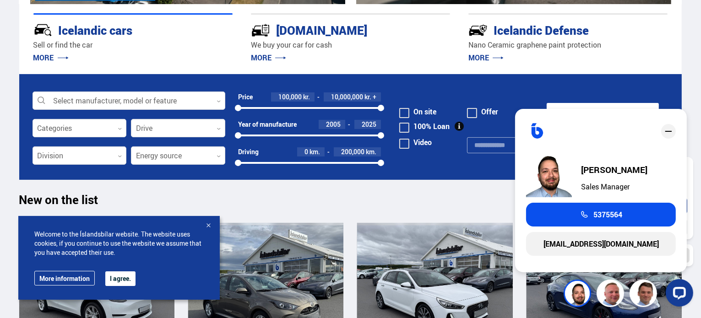 This screenshot has width=701, height=318. I want to click on font: 0, so click(306, 152).